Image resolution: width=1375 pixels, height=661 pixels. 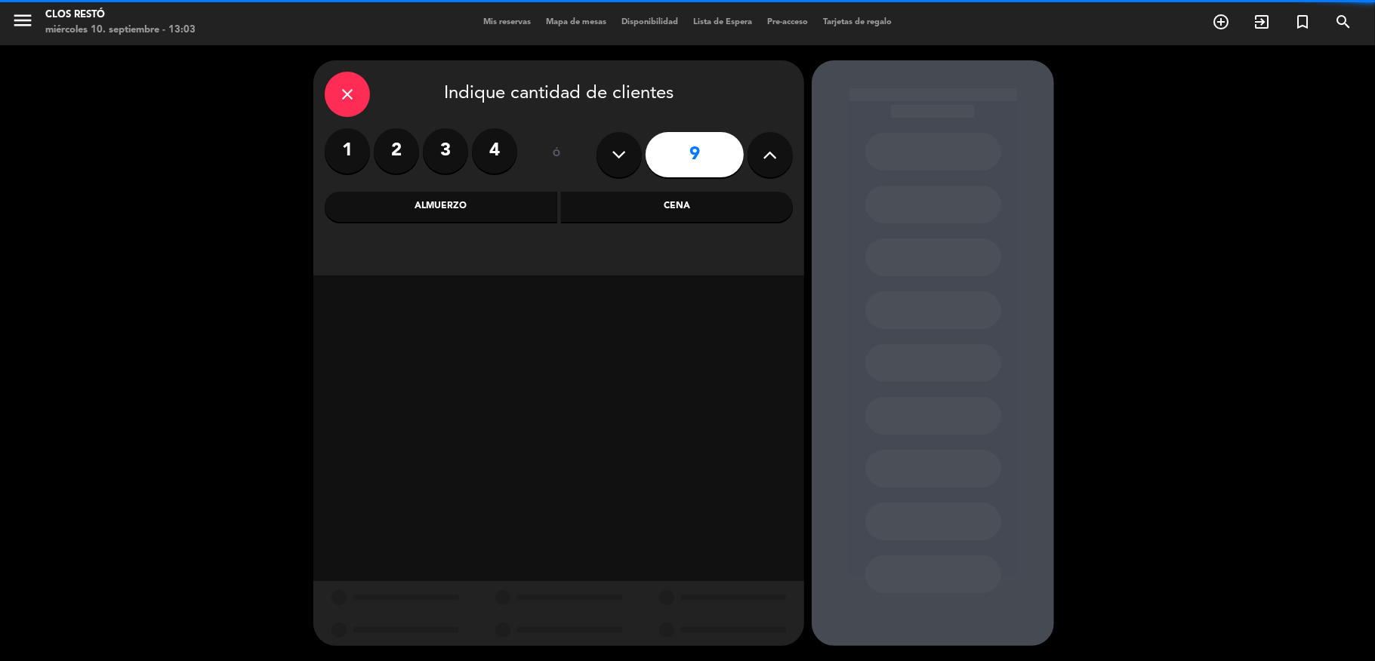 I want to click on div: Indique cantidad de clientes, so click(x=559, y=94).